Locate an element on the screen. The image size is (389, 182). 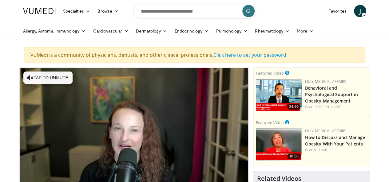
div: VuMedi is a community of physicians, dentists, and other clinical professionals. is located at coordinates (195, 55).